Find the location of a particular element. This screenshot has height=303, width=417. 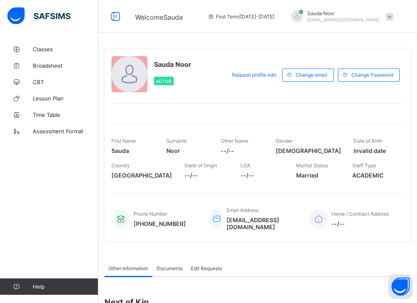

span: First Name is located at coordinates (124, 141).